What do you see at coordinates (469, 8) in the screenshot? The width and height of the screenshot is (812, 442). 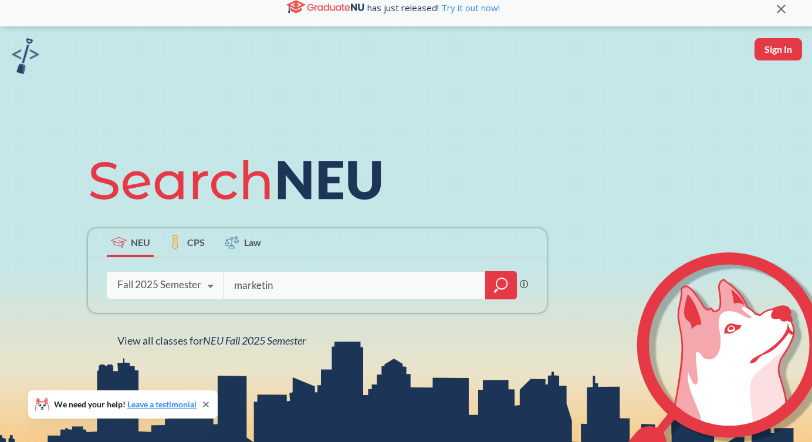 I see `a: Try it out now!` at bounding box center [469, 8].